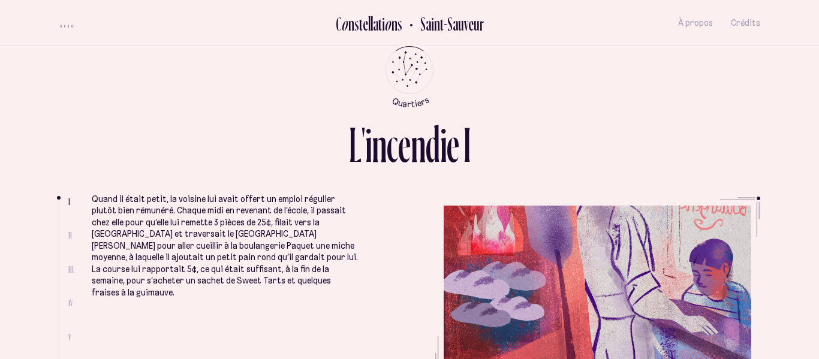 The height and width of the screenshot is (359, 819). What do you see at coordinates (447, 23) in the screenshot?
I see `h2: Saint-Sauveur` at bounding box center [447, 23].